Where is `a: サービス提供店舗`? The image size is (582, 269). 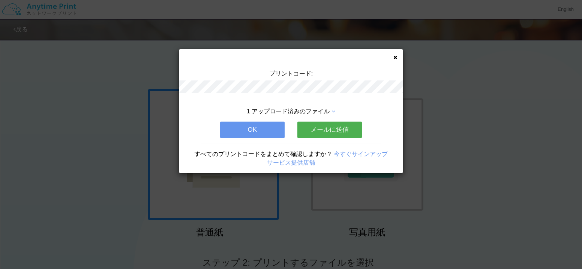 a: サービス提供店舗 is located at coordinates (291, 163).